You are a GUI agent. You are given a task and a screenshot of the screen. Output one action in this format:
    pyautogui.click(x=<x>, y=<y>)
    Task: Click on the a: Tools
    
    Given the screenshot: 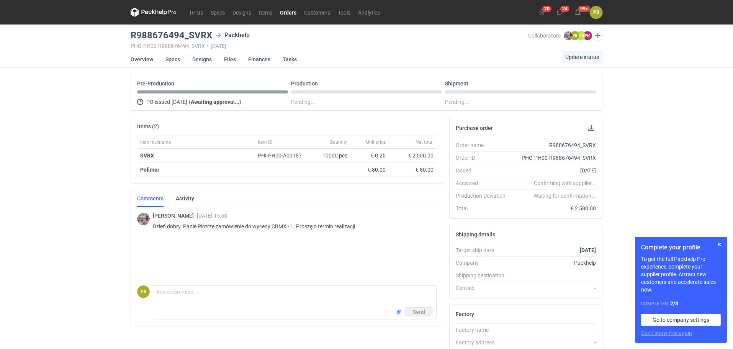 What is the action you would take?
    pyautogui.click(x=344, y=12)
    